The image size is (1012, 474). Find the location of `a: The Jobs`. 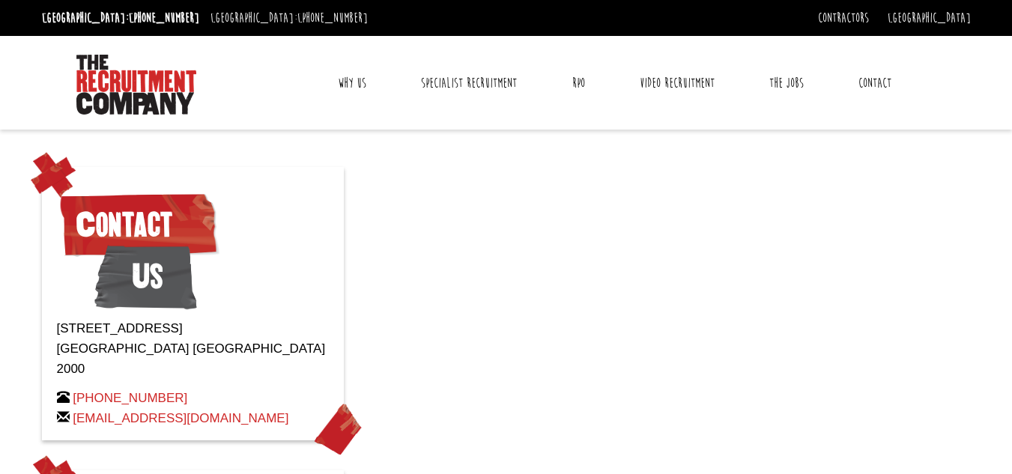

a: The Jobs is located at coordinates (786, 83).